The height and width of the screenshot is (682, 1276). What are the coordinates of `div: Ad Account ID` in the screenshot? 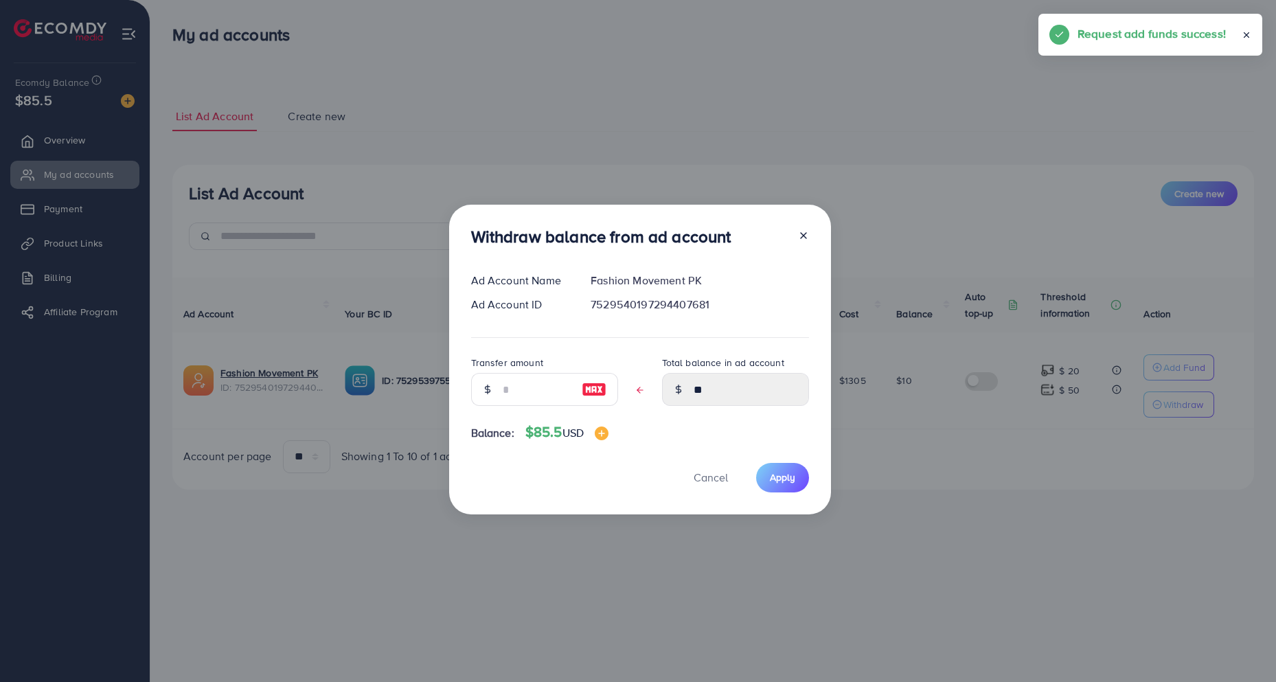 It's located at (520, 304).